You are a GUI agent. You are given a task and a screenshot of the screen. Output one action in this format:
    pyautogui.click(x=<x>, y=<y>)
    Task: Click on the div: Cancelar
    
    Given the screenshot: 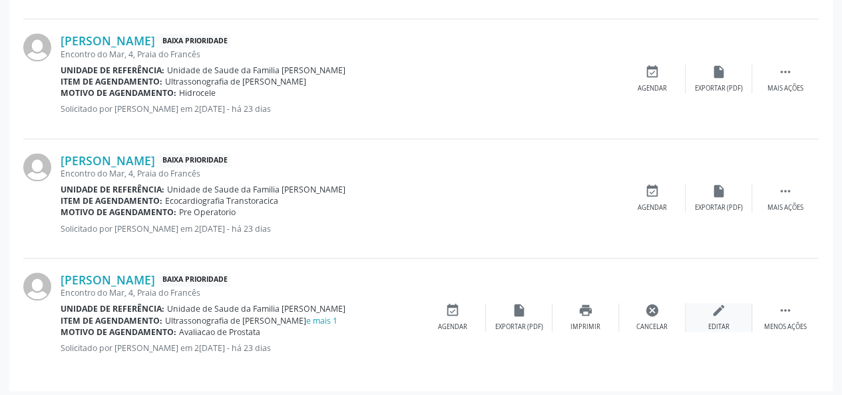 What is the action you would take?
    pyautogui.click(x=652, y=327)
    